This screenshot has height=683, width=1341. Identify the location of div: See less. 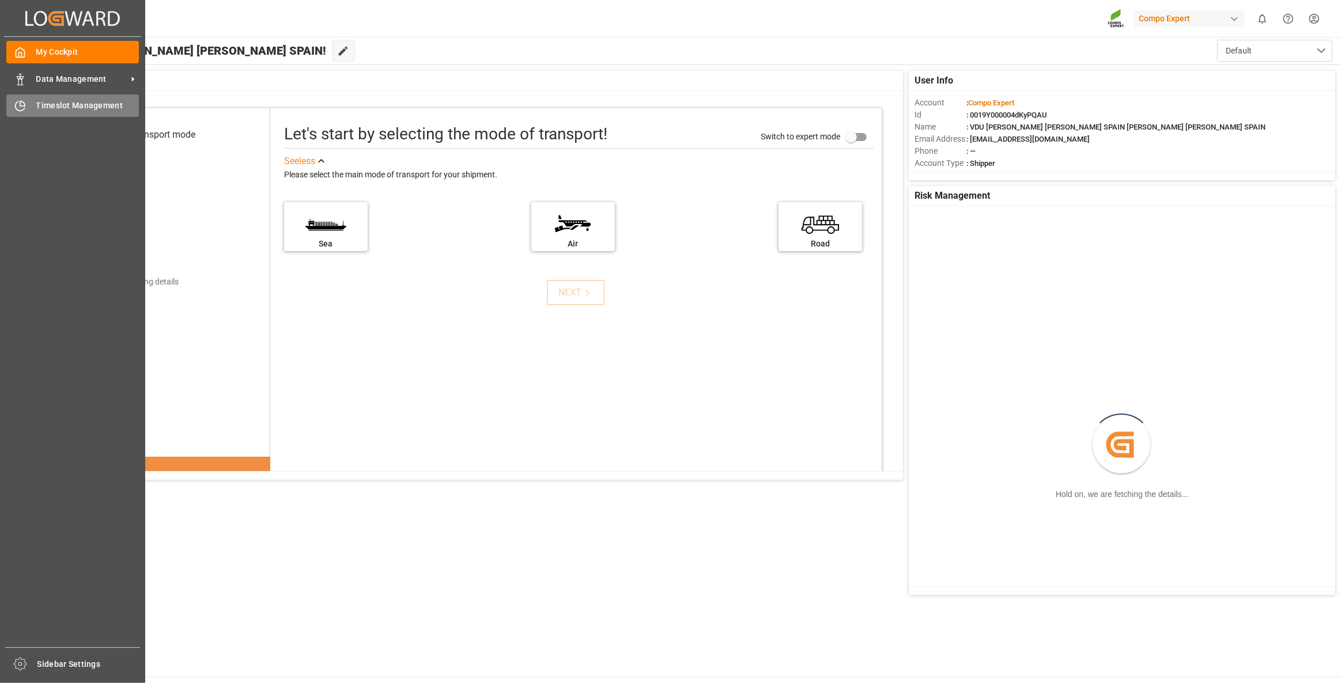
(300, 161).